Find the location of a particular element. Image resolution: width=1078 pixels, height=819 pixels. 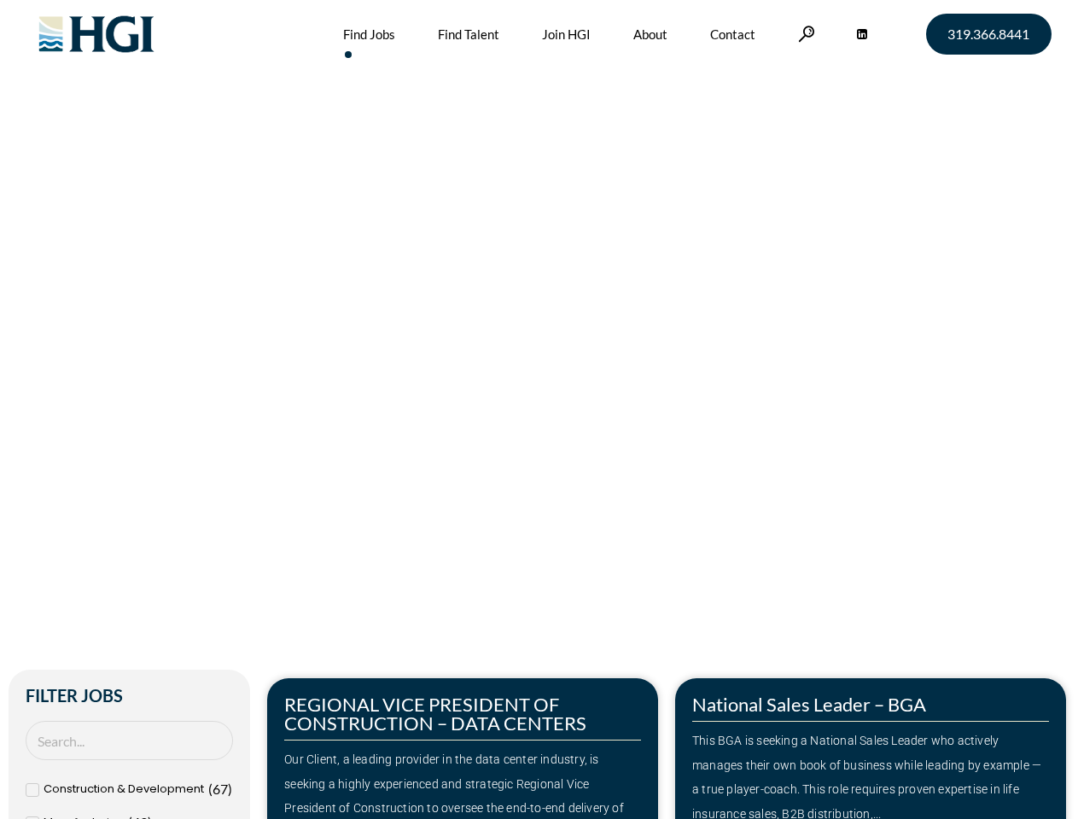

a: Search is located at coordinates (807, 33).